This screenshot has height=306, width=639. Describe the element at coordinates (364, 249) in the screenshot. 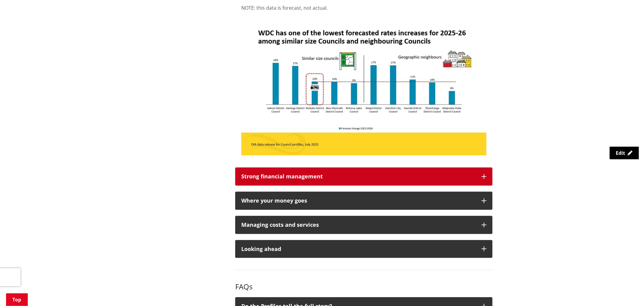

I see `button: Looking ahead` at that location.